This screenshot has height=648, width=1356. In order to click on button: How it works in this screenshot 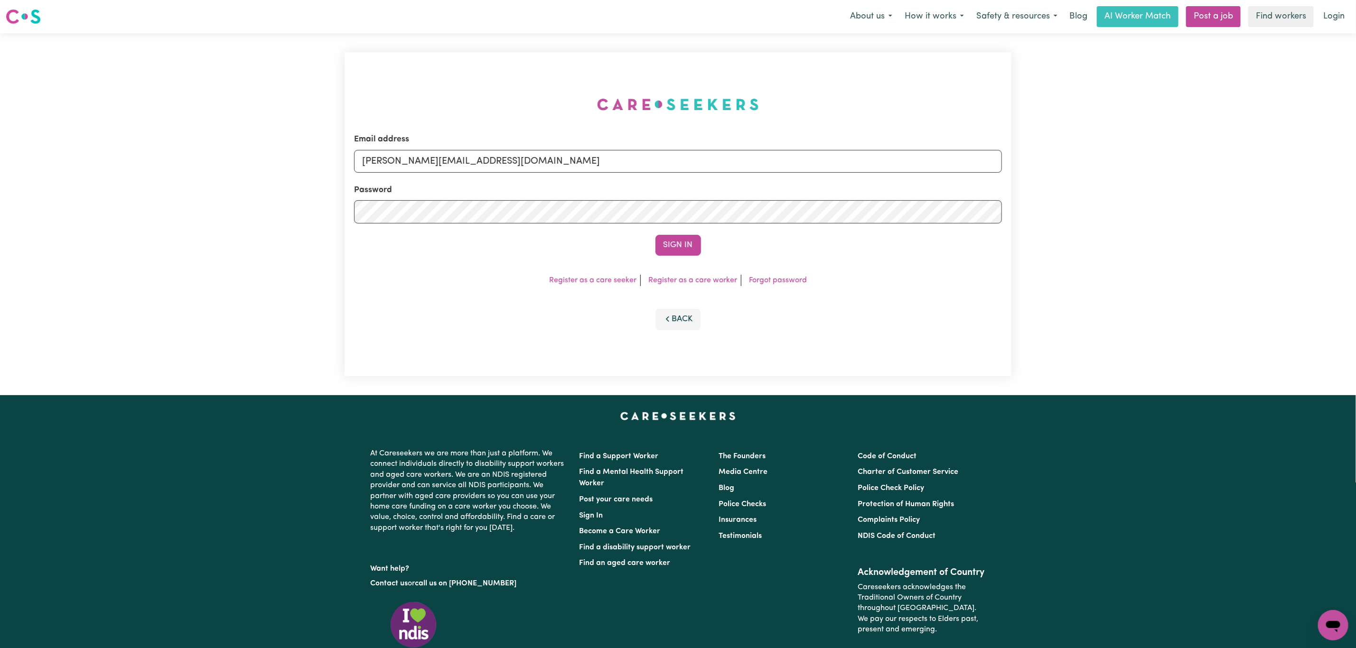, I will do `click(934, 17)`.